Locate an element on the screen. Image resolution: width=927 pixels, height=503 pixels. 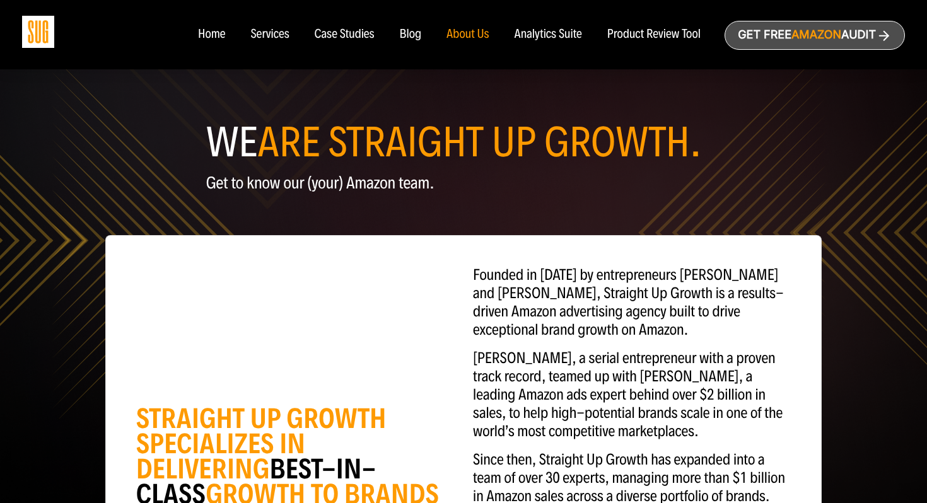
a: About Us is located at coordinates (468, 35).